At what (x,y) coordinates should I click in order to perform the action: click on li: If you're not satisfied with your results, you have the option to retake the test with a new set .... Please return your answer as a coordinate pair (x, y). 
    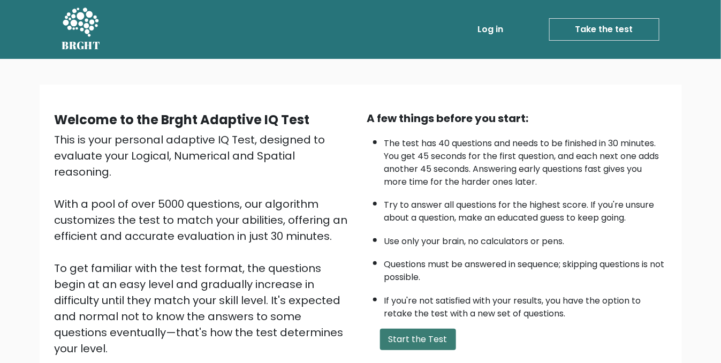
    Looking at the image, I should click on (526, 305).